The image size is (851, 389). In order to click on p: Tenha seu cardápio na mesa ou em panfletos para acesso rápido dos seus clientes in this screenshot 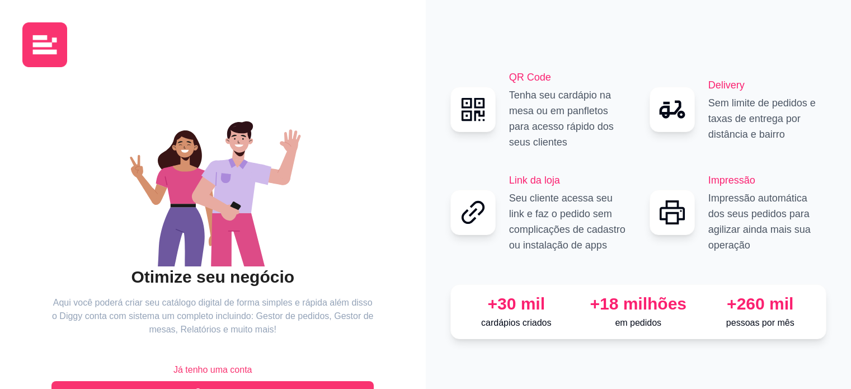, I will do `click(568, 119)`.